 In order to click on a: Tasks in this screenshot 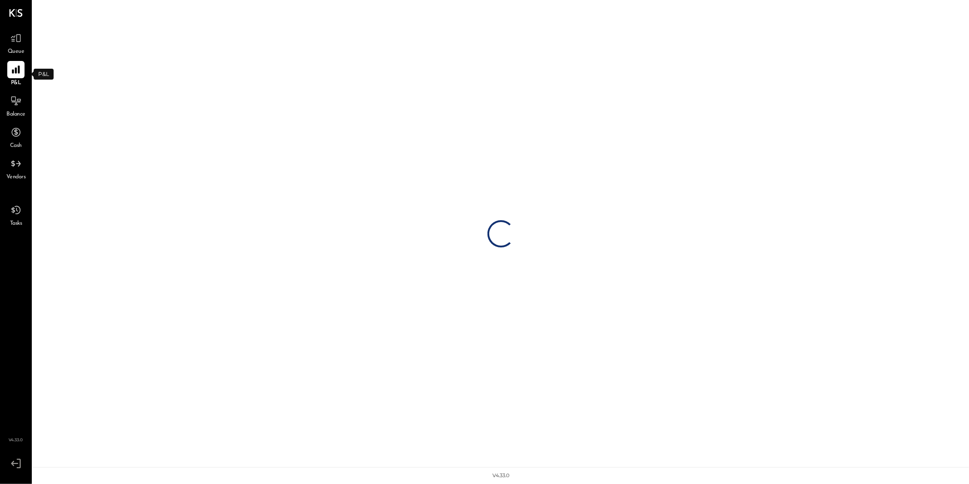, I will do `click(16, 215)`.